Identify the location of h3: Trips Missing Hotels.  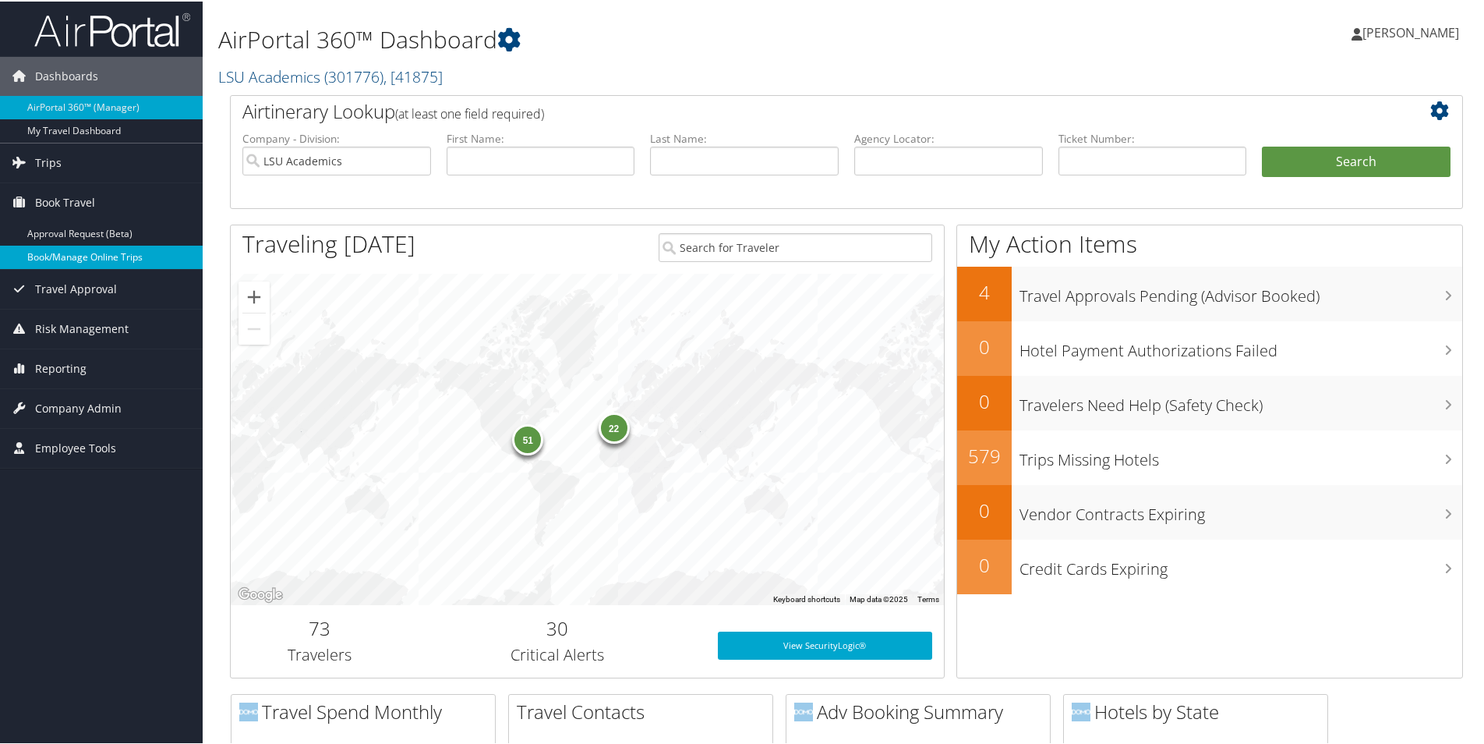
(1241, 454).